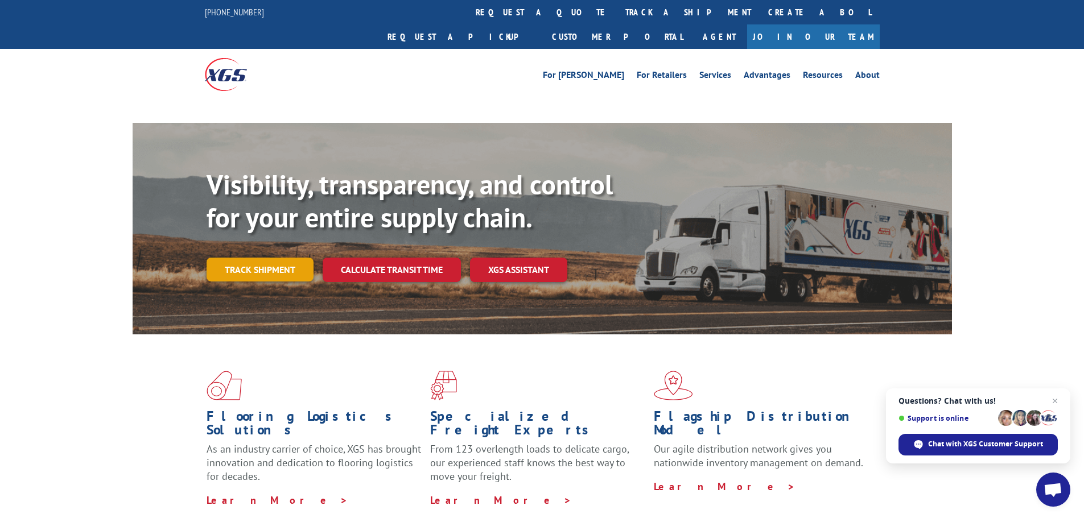  Describe the element at coordinates (518, 270) in the screenshot. I see `a: XGS ASSISTANT` at that location.